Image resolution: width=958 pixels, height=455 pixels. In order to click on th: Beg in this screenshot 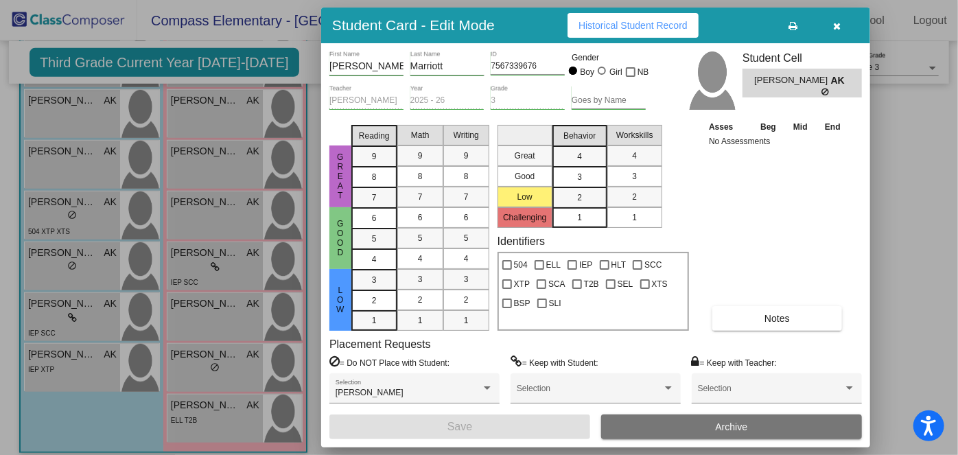, I will do `click(768, 127)`.